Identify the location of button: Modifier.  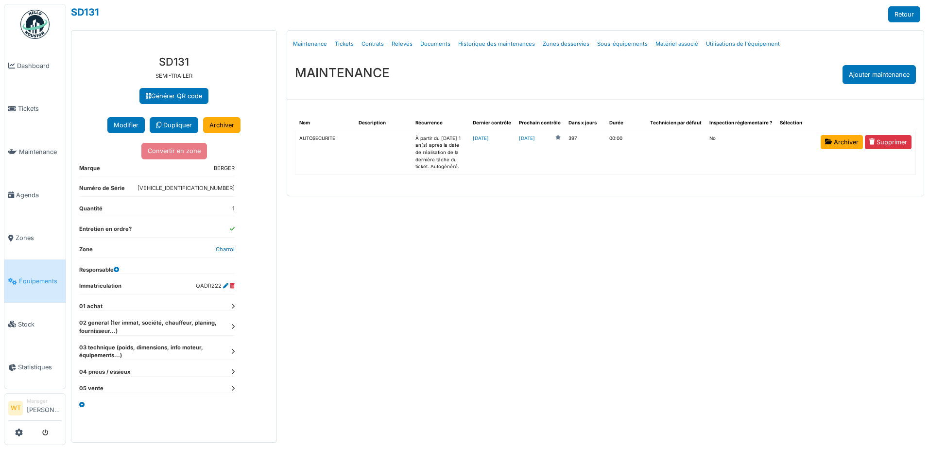
(126, 125).